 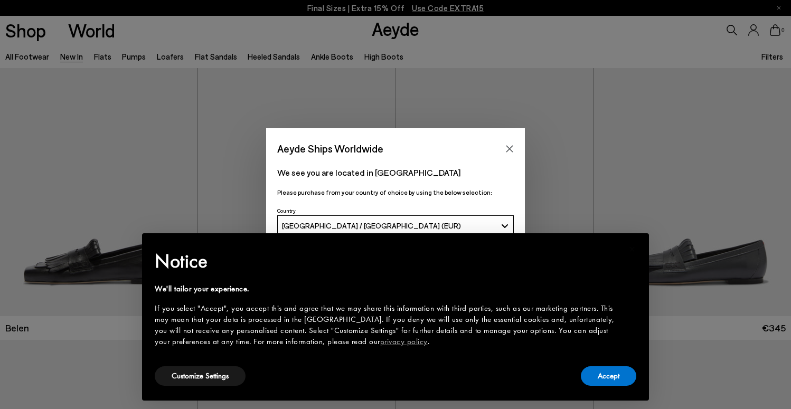 I want to click on a: privacy policy, so click(x=404, y=341).